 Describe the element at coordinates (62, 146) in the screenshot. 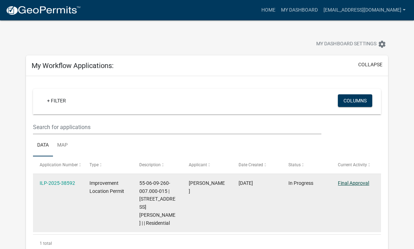

I see `a: Map` at that location.